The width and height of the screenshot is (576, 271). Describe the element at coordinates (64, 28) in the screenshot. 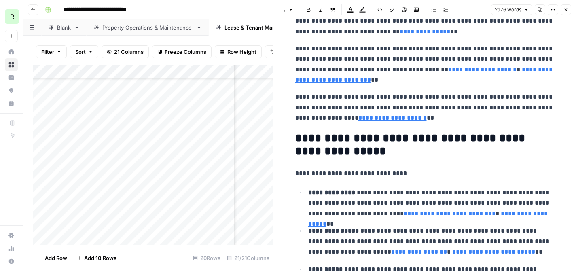

I see `a: Blank` at that location.